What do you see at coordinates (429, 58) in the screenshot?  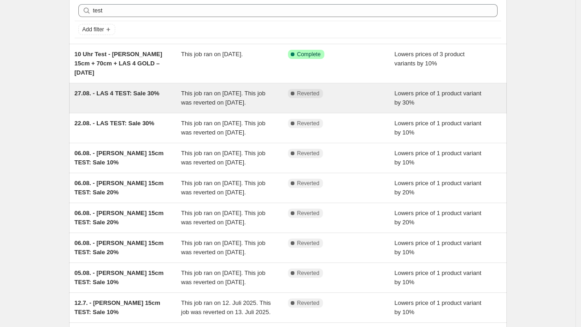 I see `span: Lowers prices of 3 product variants by 10%` at bounding box center [429, 58].